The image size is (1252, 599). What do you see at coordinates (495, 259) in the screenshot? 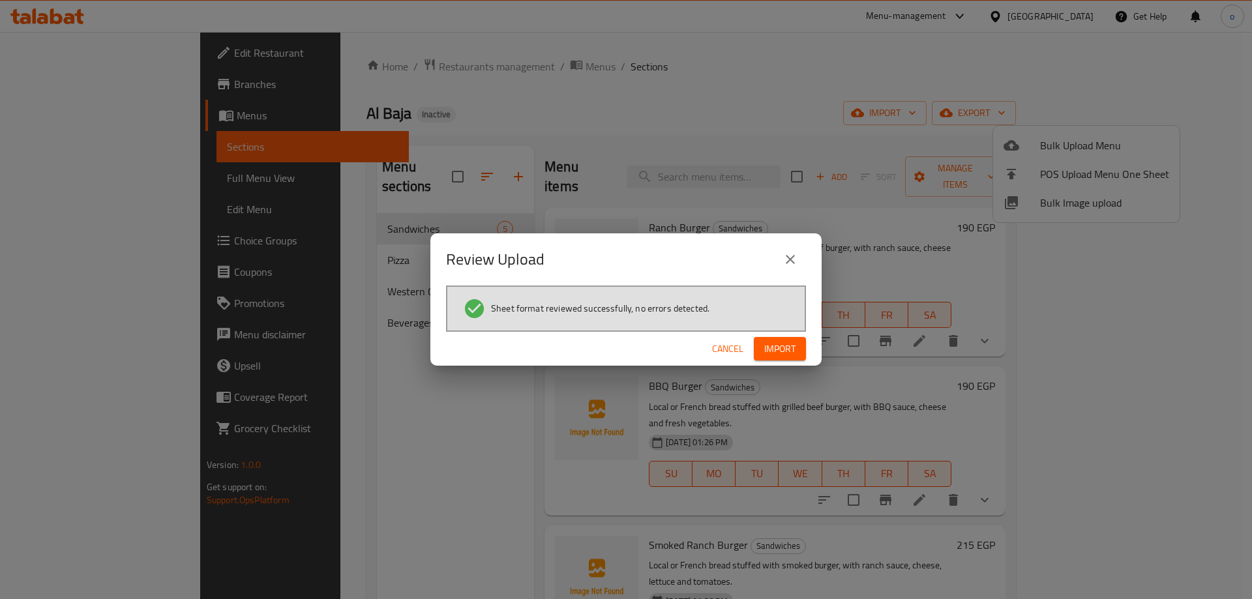
I see `h2: Review Upload` at bounding box center [495, 259].